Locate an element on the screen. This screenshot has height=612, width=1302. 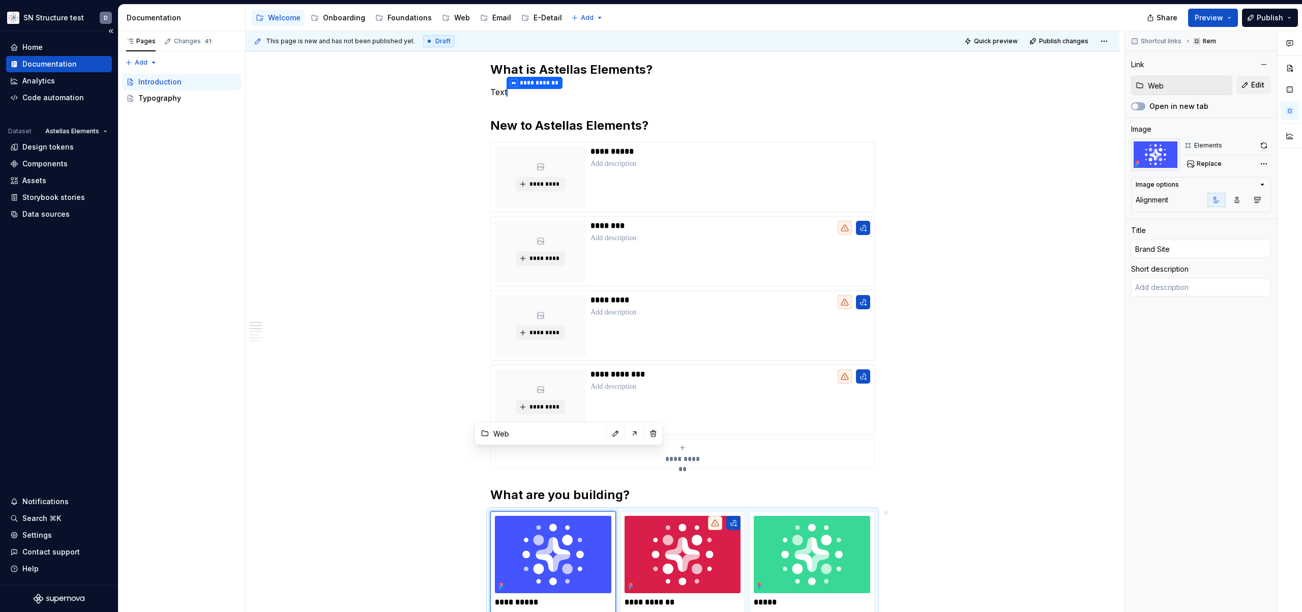
span: Replace is located at coordinates (1209, 164).